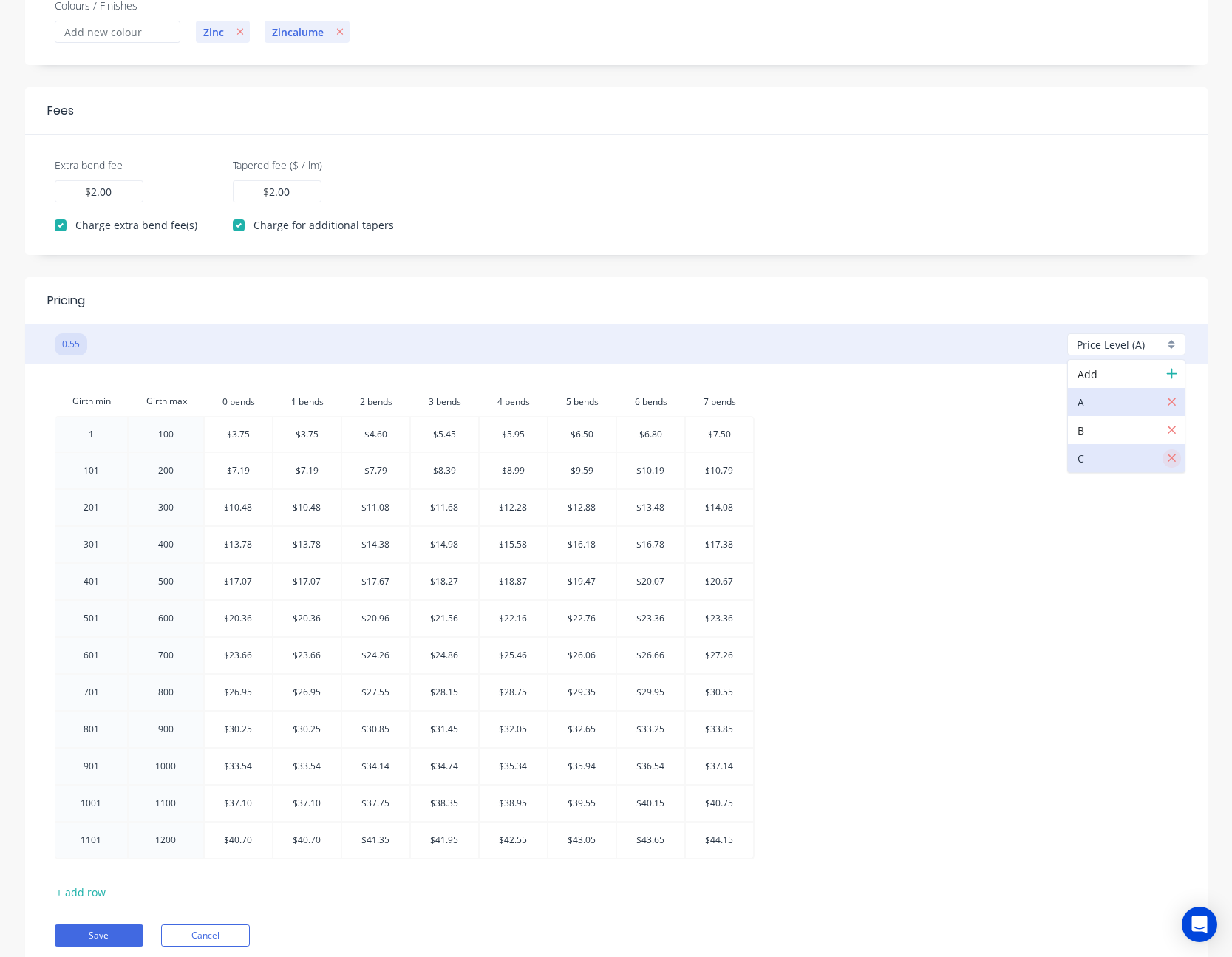 The image size is (1232, 957). What do you see at coordinates (1199, 924) in the screenshot?
I see `div: Open Intercom Messenger` at bounding box center [1199, 924].